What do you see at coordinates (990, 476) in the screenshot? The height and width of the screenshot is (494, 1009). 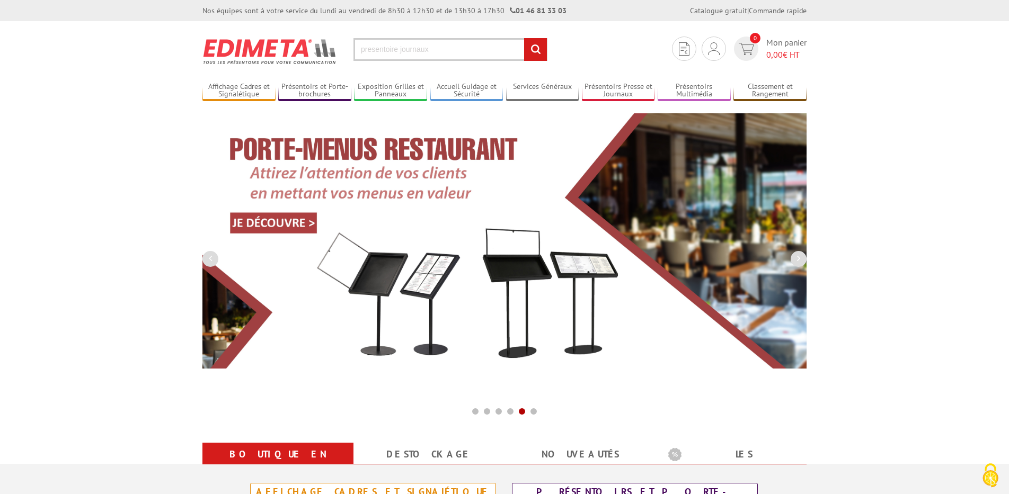 I see `img: Cookies (fenêtre modale)` at bounding box center [990, 476].